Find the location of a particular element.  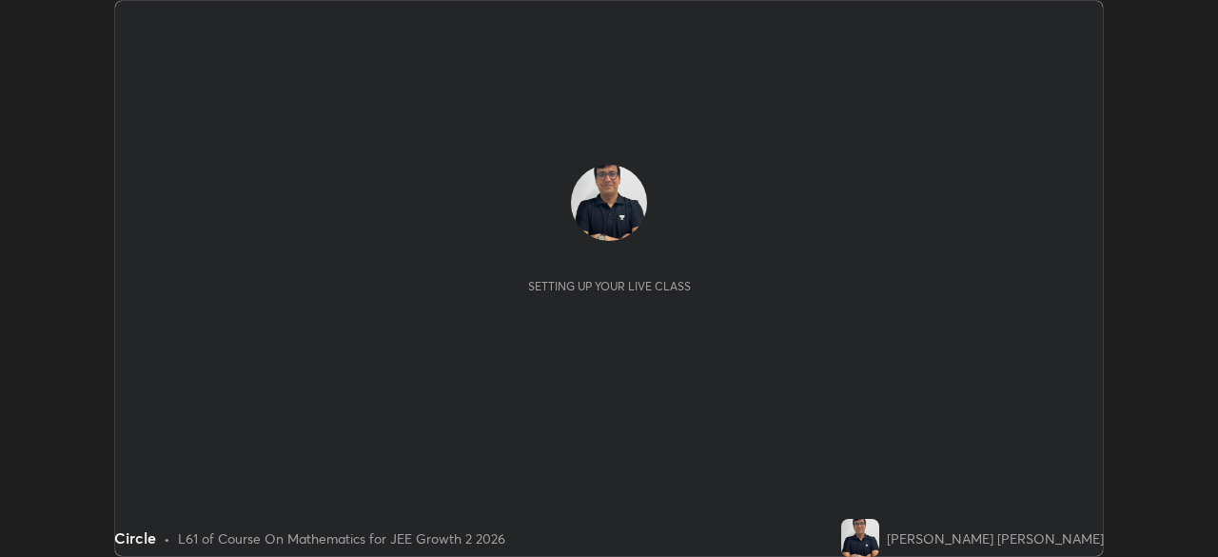

div: Setting up your live class is located at coordinates (609, 285).